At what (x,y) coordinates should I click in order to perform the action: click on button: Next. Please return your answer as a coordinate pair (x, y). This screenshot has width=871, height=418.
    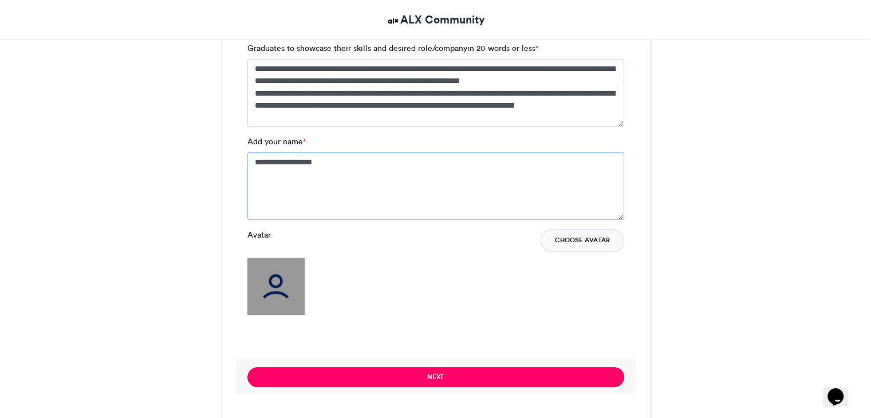
    Looking at the image, I should click on (436, 377).